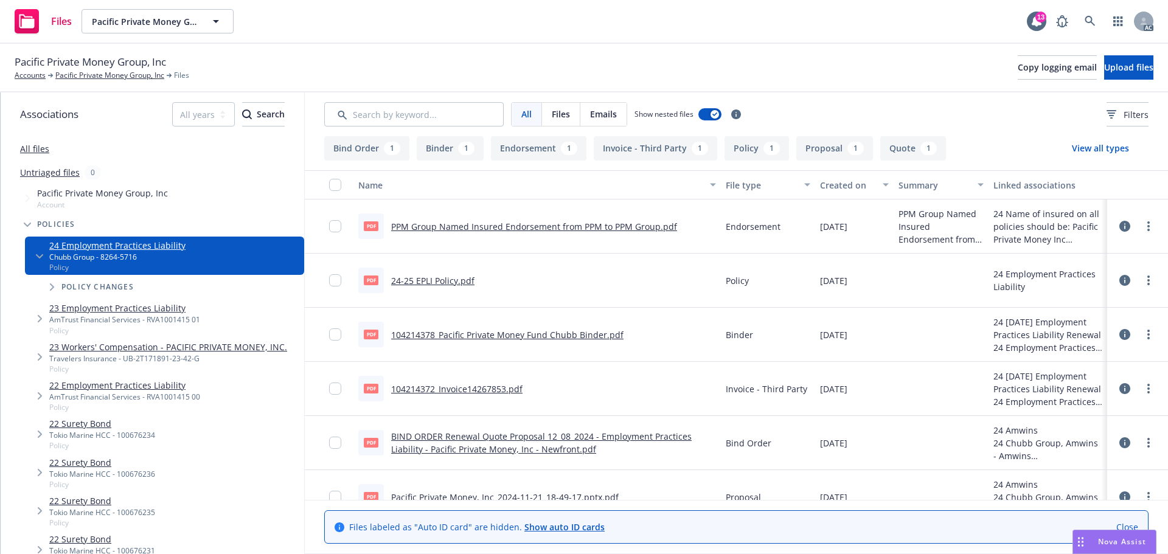  I want to click on button: Pacific Private Money Group, Inc, so click(158, 21).